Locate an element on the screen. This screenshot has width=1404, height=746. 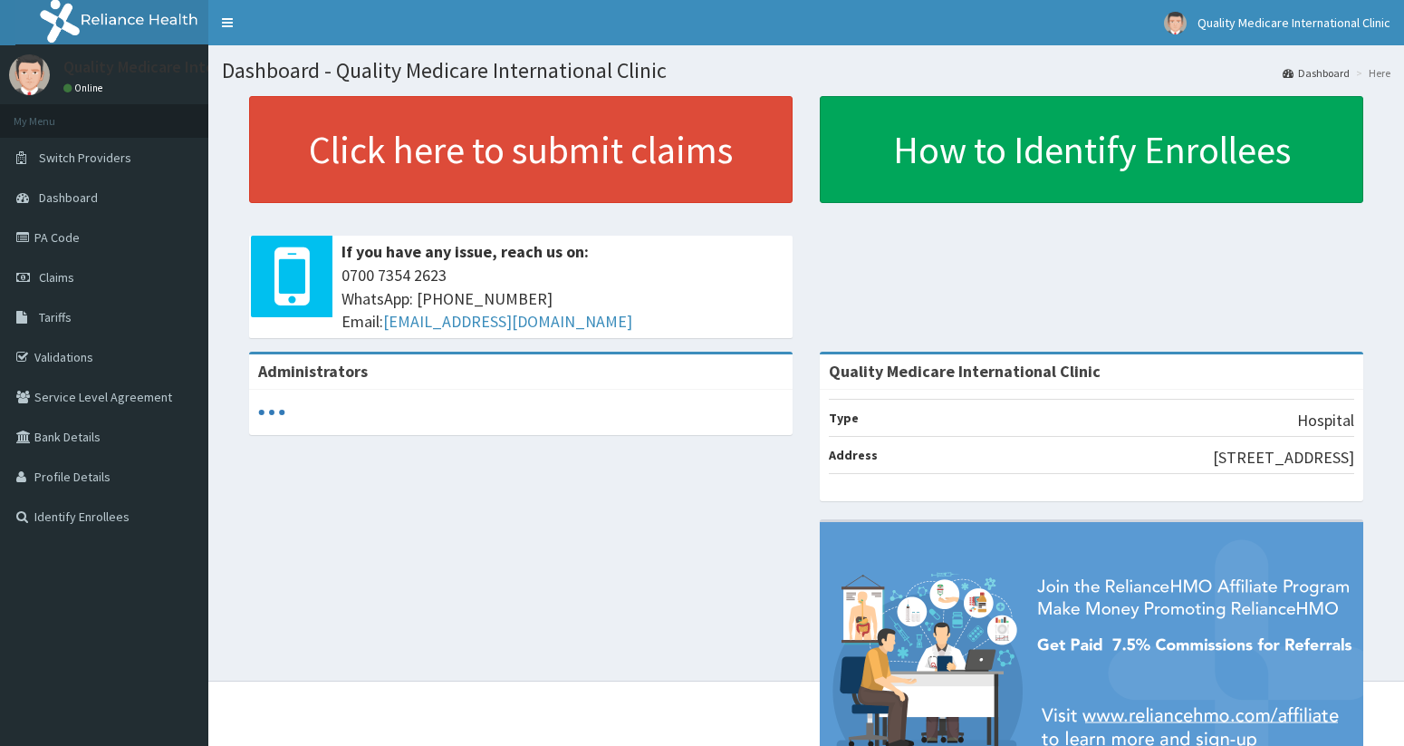
a: Click here to submit claims is located at coordinates (521, 149).